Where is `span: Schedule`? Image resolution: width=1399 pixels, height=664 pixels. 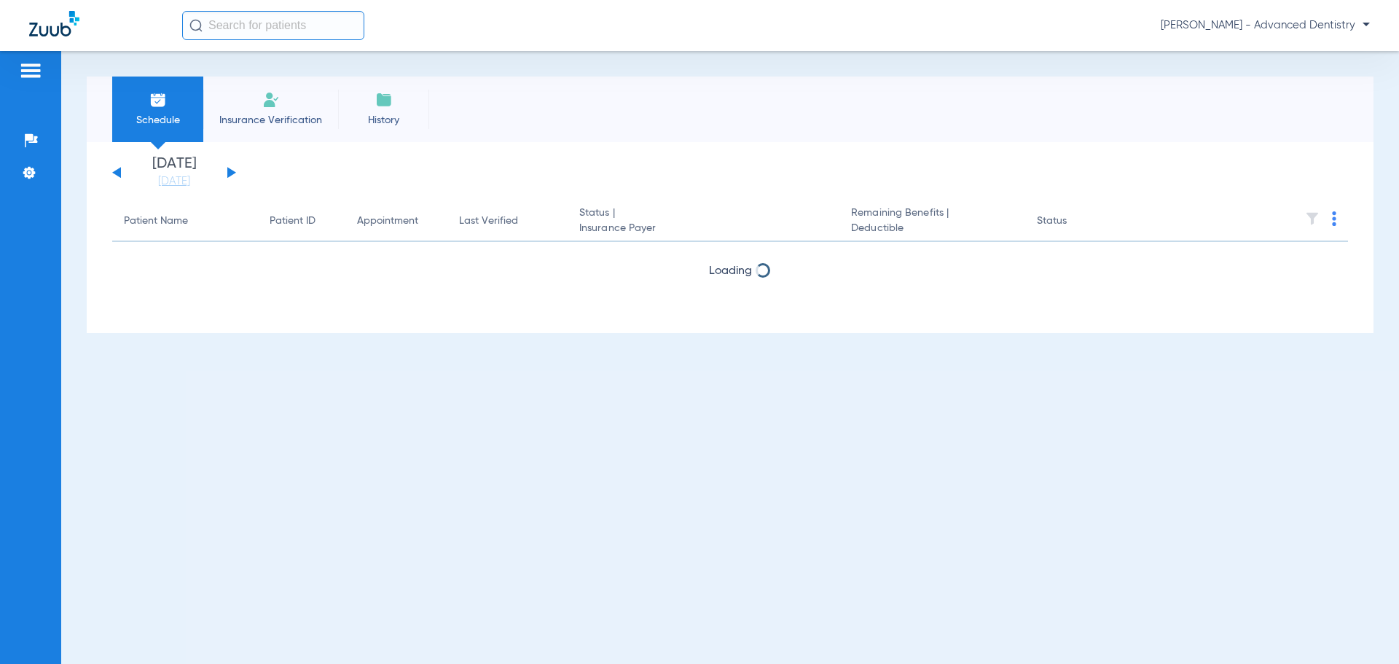 span: Schedule is located at coordinates (157, 120).